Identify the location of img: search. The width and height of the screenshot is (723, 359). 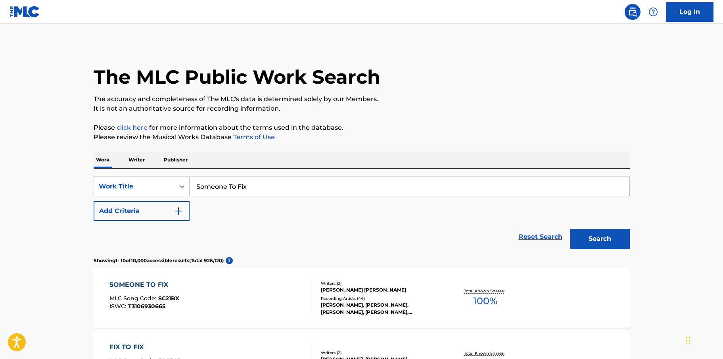
(632, 12).